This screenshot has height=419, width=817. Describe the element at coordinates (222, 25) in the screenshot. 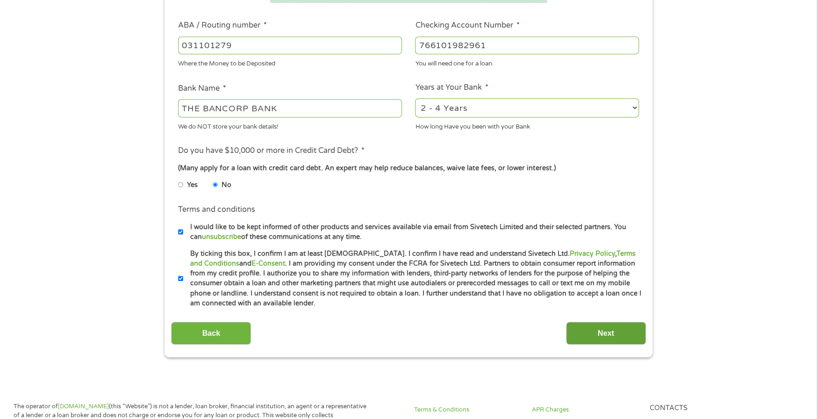

I see `label: ABA / Routing number` at that location.